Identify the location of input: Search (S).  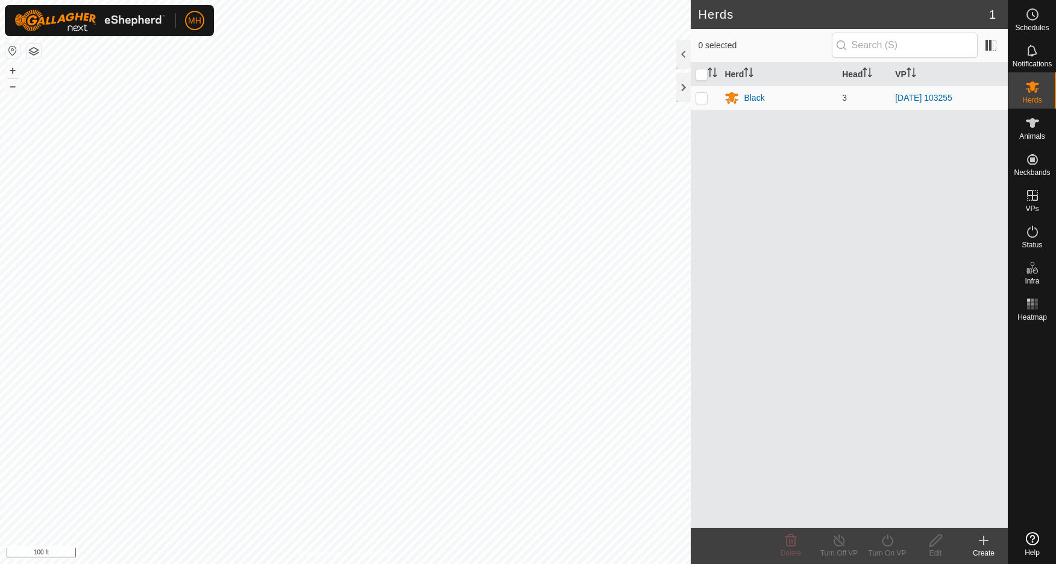
(905, 45).